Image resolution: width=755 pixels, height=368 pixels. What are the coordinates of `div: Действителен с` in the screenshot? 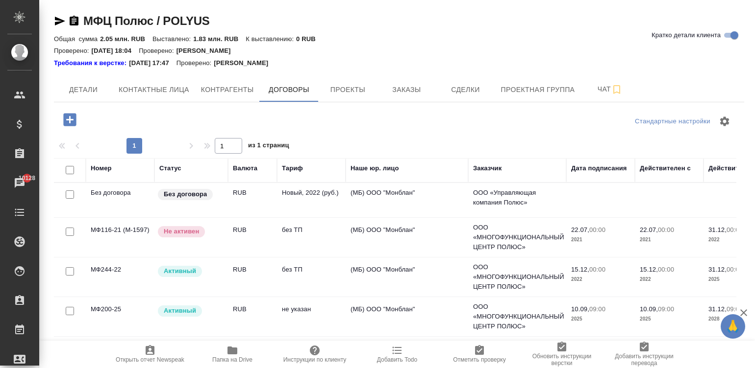 It's located at (665, 169).